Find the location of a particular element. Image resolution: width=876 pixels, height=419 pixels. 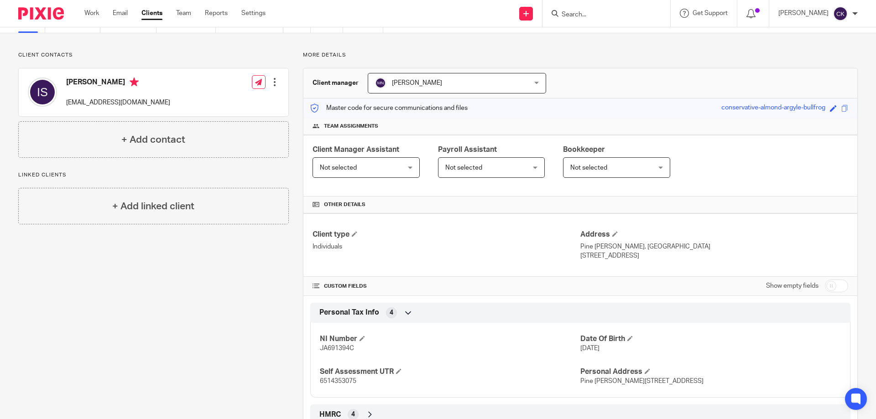

span: Team assignments is located at coordinates (351, 126).